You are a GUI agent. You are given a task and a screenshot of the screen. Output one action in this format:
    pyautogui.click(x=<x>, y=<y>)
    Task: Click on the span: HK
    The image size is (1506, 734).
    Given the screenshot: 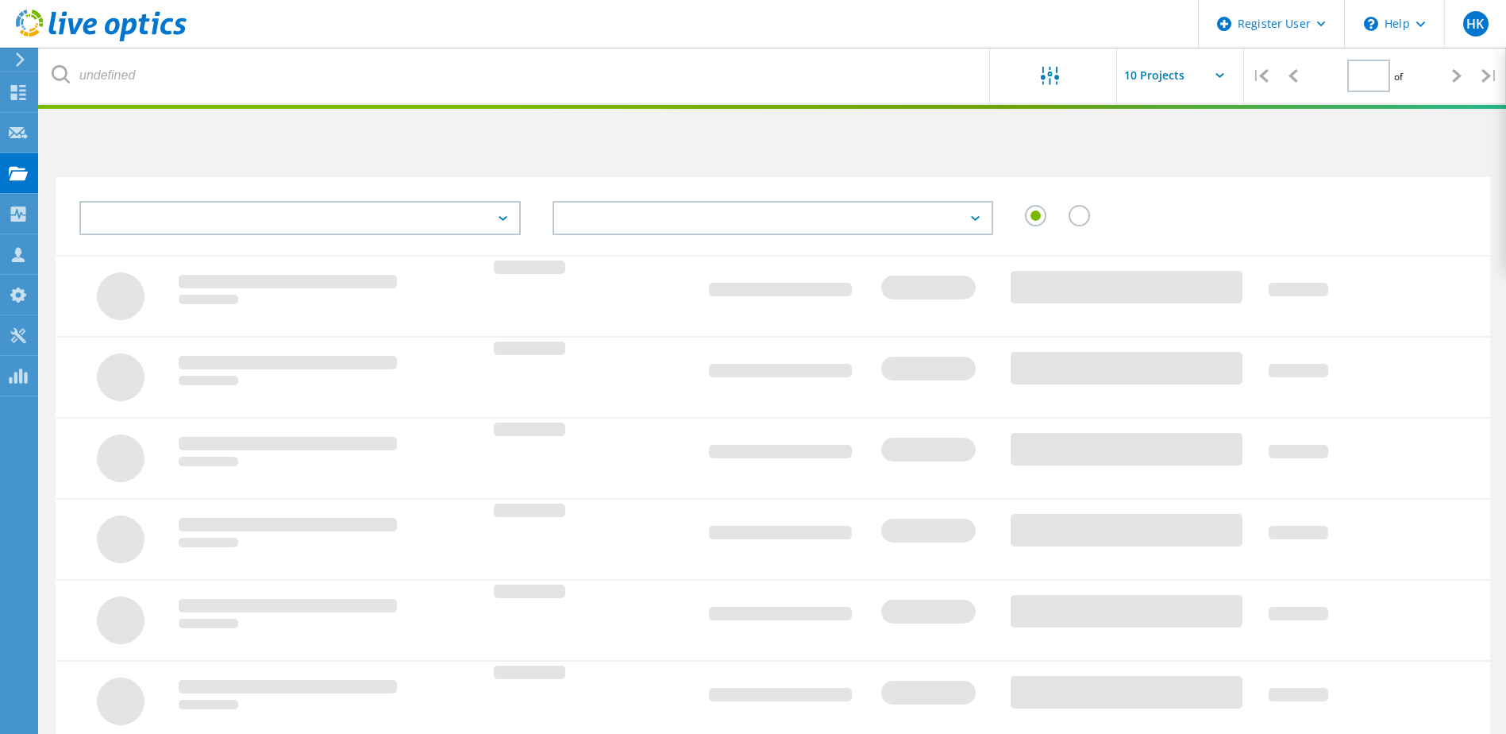 What is the action you would take?
    pyautogui.click(x=1475, y=24)
    